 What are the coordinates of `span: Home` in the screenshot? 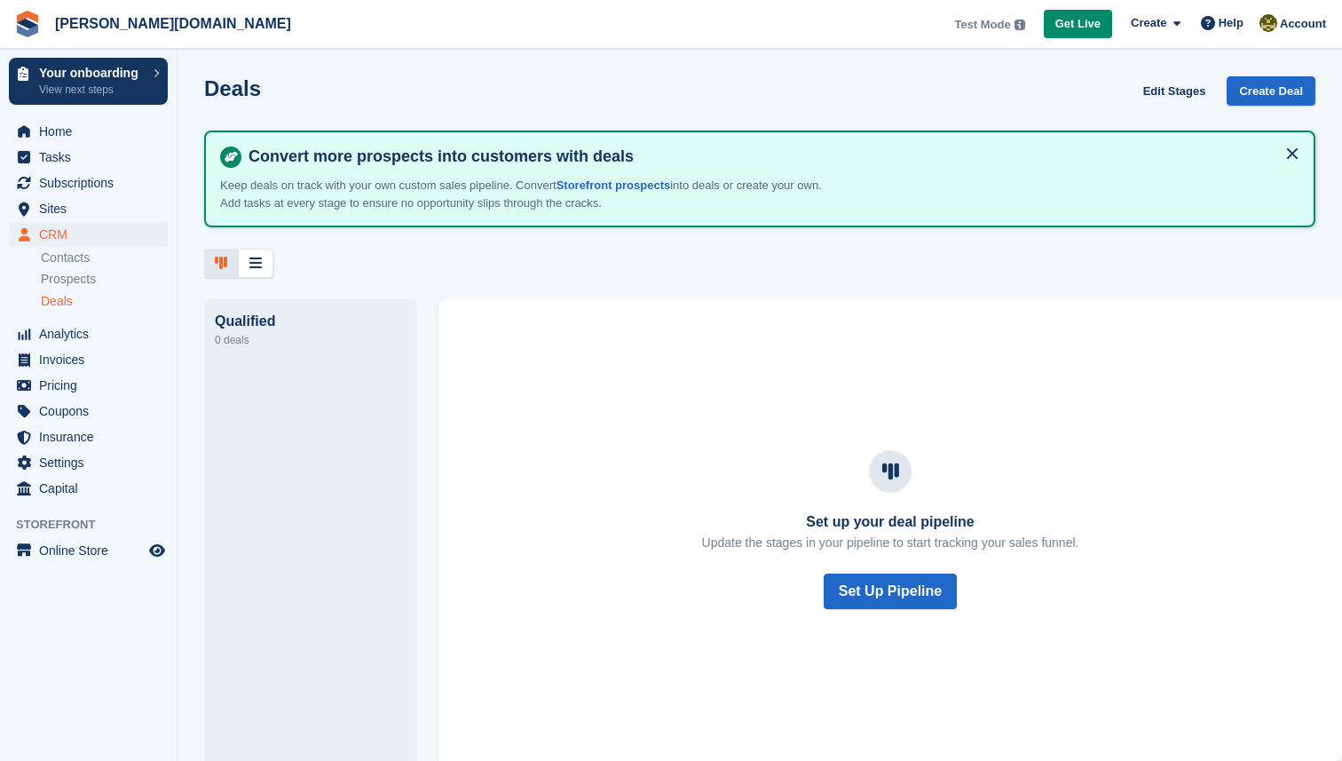 It's located at (92, 131).